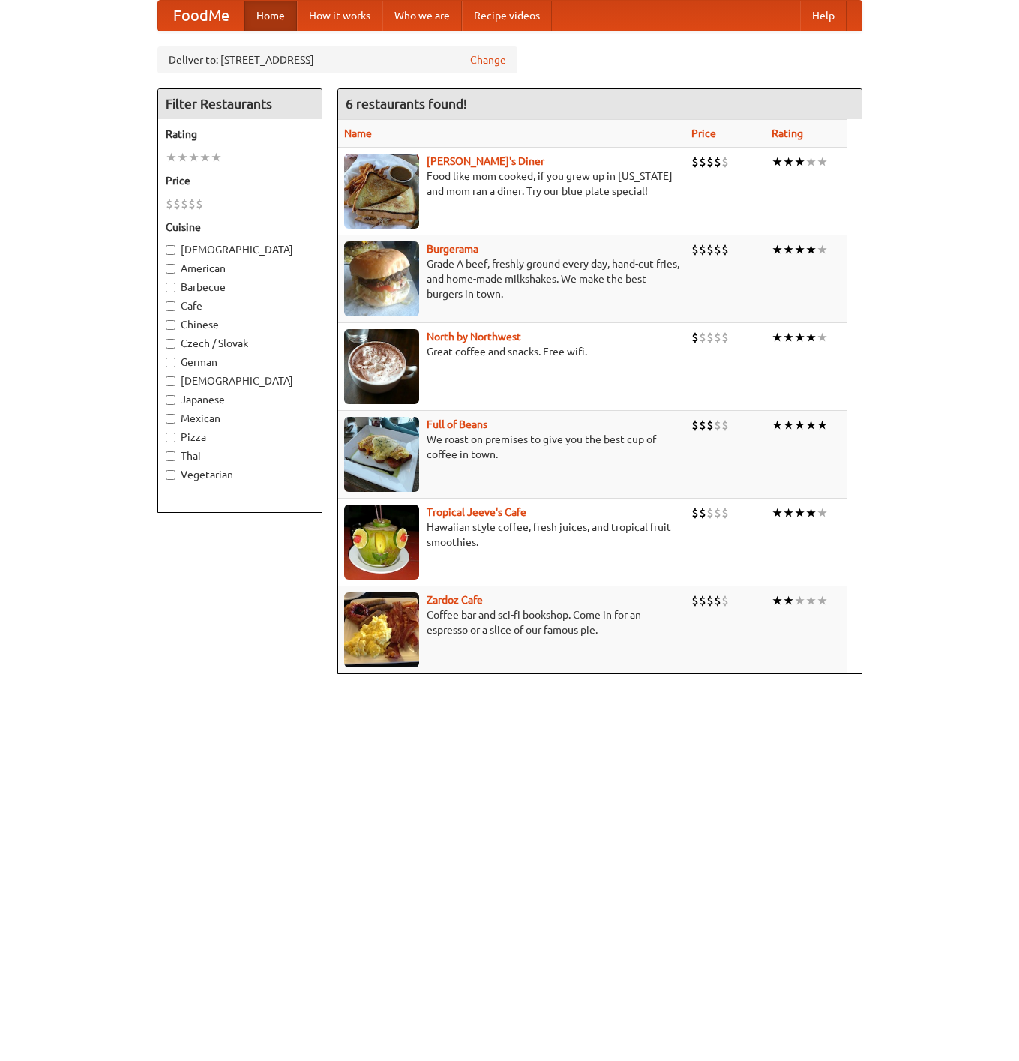 The width and height of the screenshot is (1019, 1061). I want to click on label: Mexican, so click(240, 418).